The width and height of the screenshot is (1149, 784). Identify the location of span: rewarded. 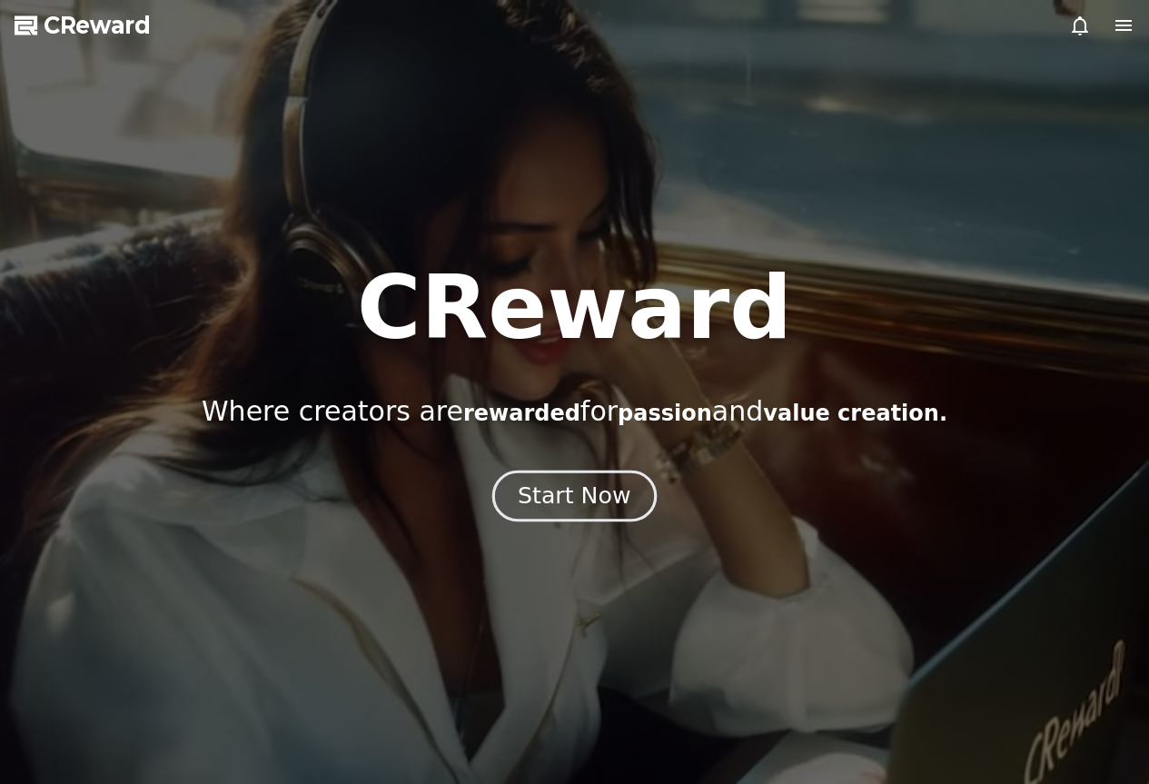
(521, 413).